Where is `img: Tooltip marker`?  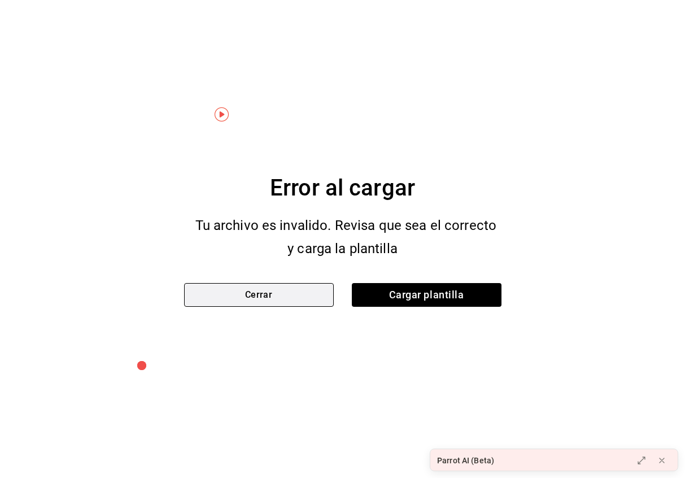 img: Tooltip marker is located at coordinates (221, 114).